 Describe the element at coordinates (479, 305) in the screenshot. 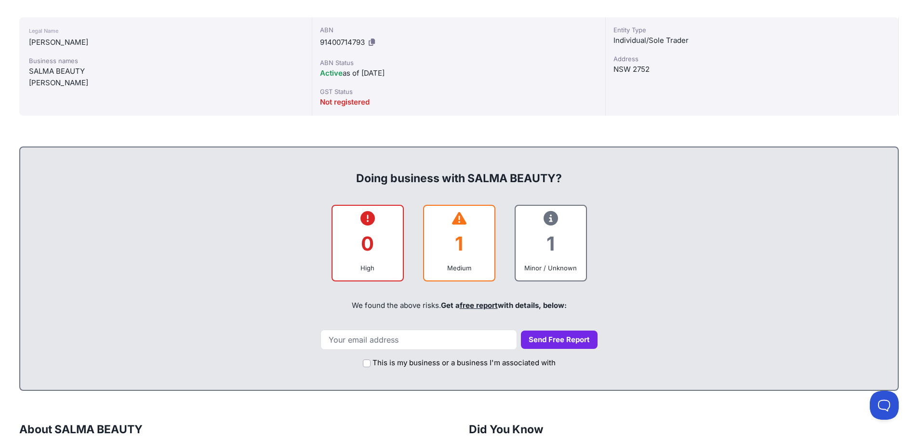

I see `a: free report` at that location.